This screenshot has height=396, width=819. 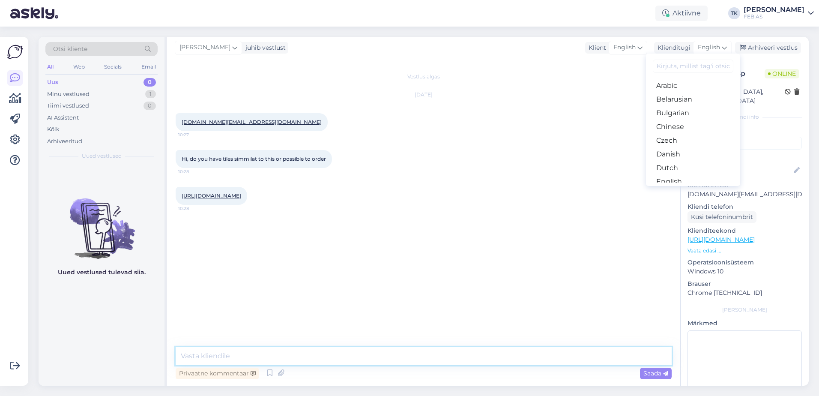 What do you see at coordinates (79, 67) in the screenshot?
I see `div: Web` at bounding box center [79, 67].